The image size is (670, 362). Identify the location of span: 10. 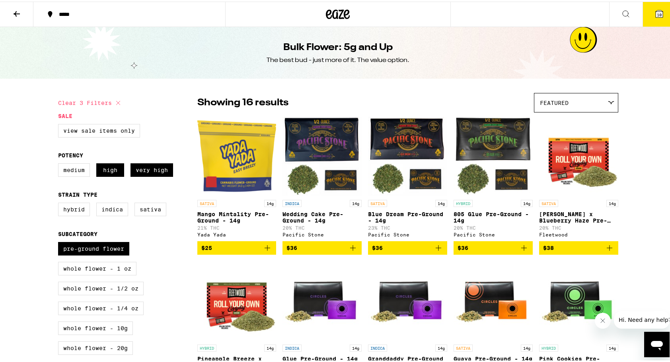
(659, 13).